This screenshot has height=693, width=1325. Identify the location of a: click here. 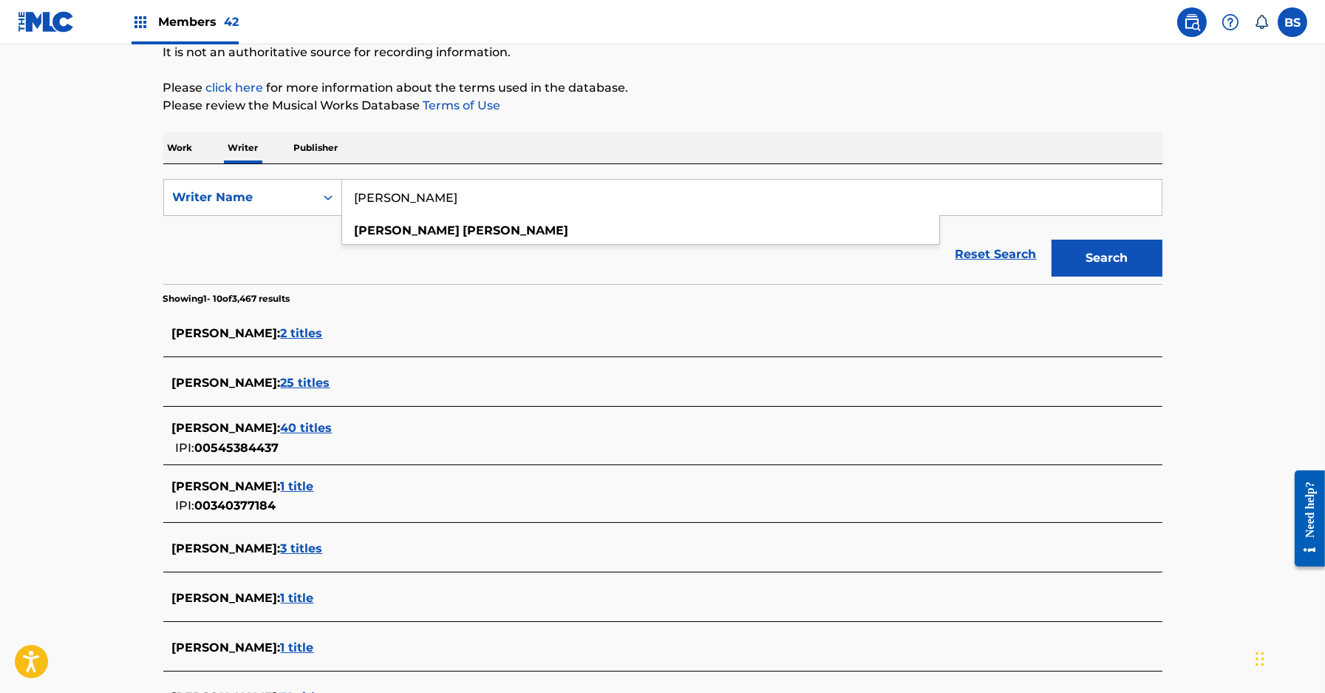
(235, 87).